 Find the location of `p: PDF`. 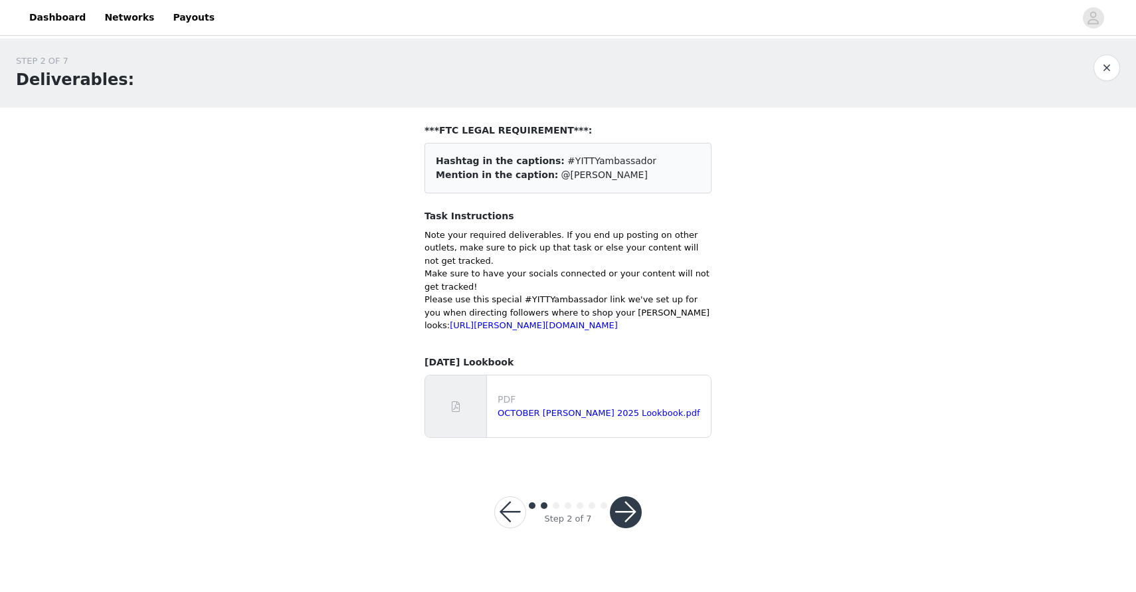

p: PDF is located at coordinates (601, 399).